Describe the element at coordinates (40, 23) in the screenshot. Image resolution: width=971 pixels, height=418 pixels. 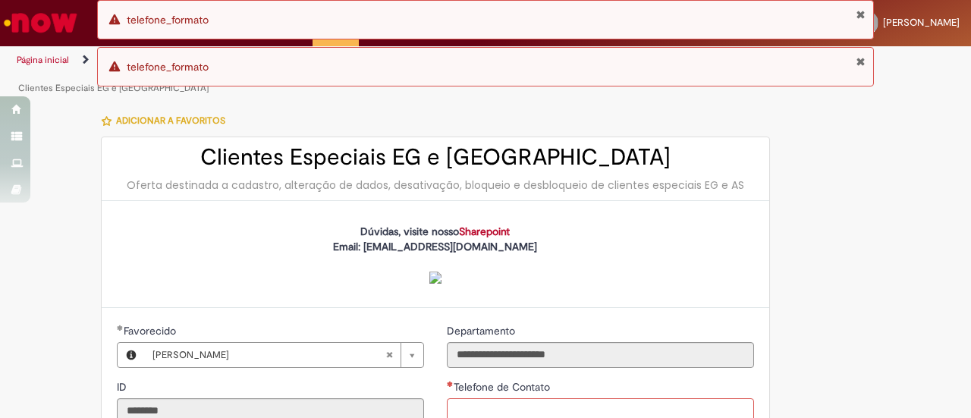
I see `img: ServiceNow` at that location.